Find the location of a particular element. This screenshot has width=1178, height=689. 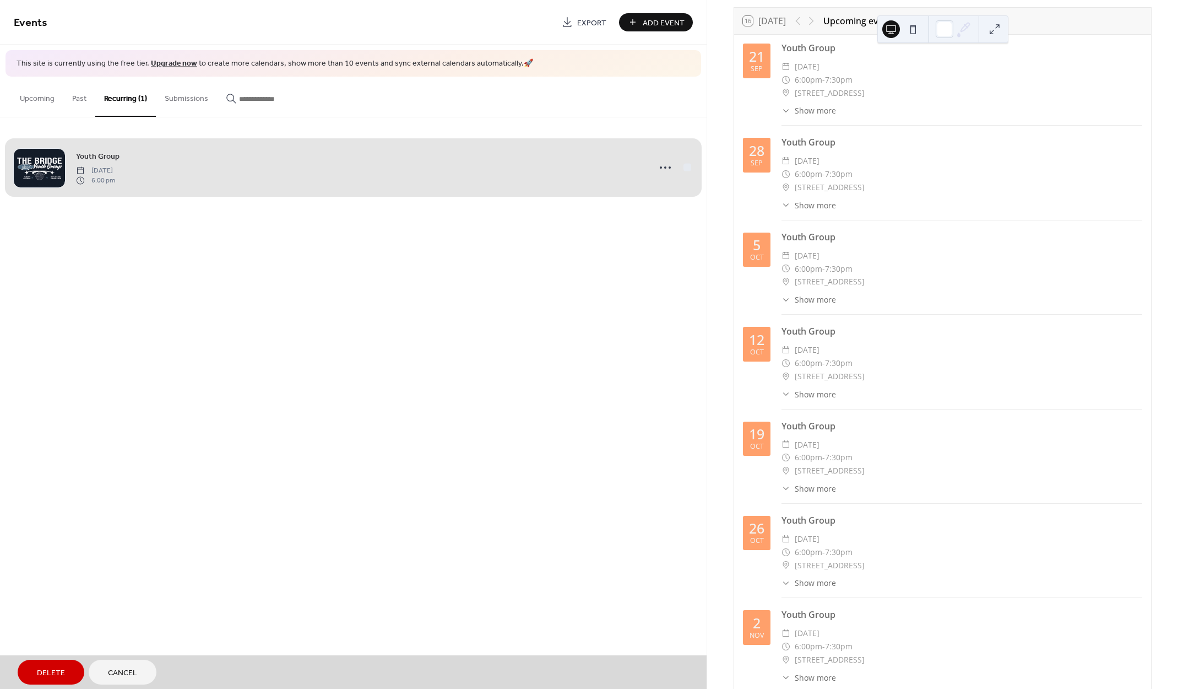

button: Cancel is located at coordinates (122, 671).